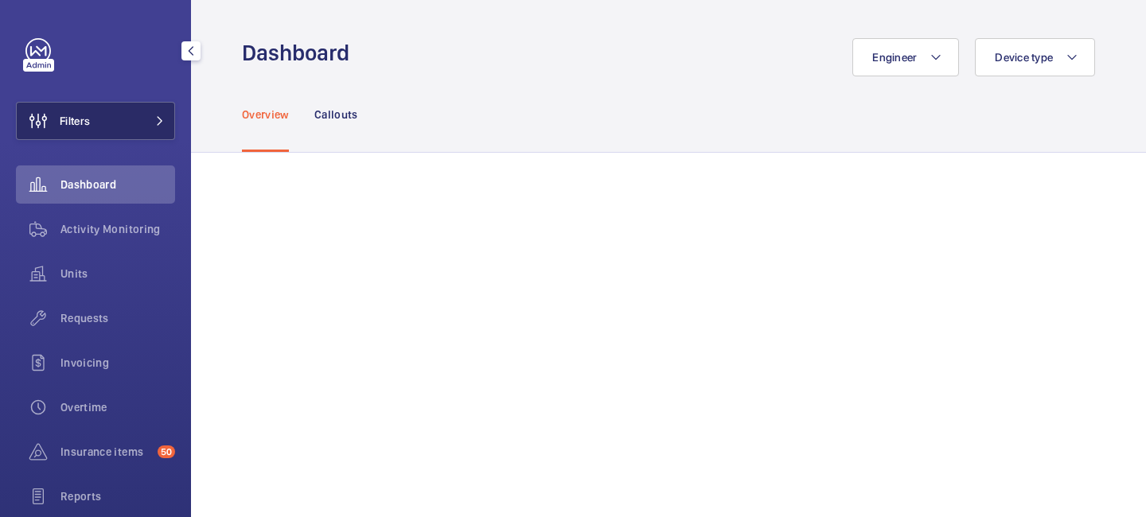 The width and height of the screenshot is (1146, 517). Describe the element at coordinates (336, 115) in the screenshot. I see `p: Callouts` at that location.